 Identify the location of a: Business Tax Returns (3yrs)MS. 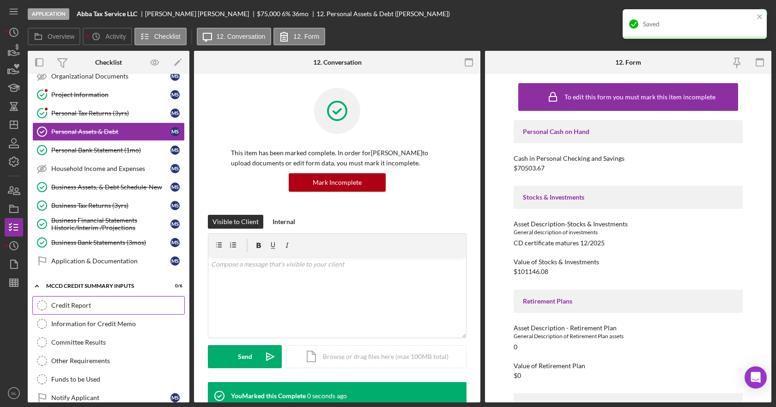
(109, 206).